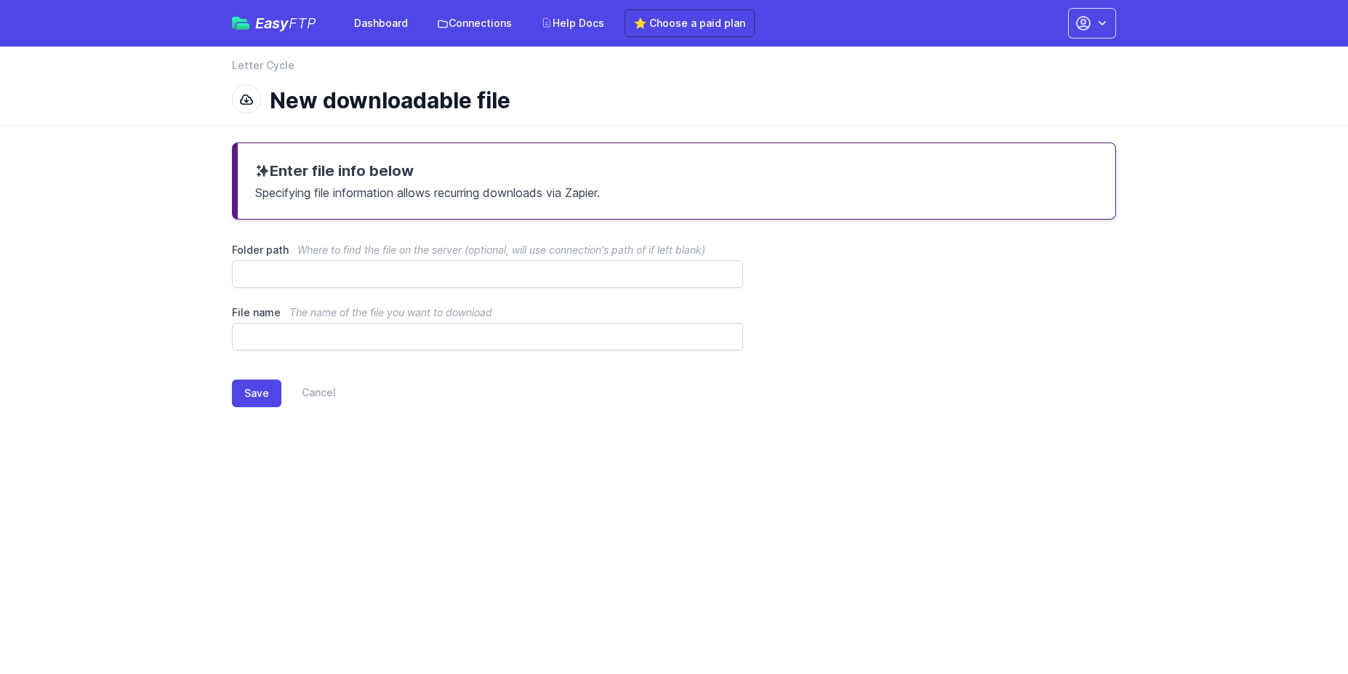 Image resolution: width=1348 pixels, height=674 pixels. What do you see at coordinates (241, 23) in the screenshot?
I see `img: easyftp_logo.png` at bounding box center [241, 23].